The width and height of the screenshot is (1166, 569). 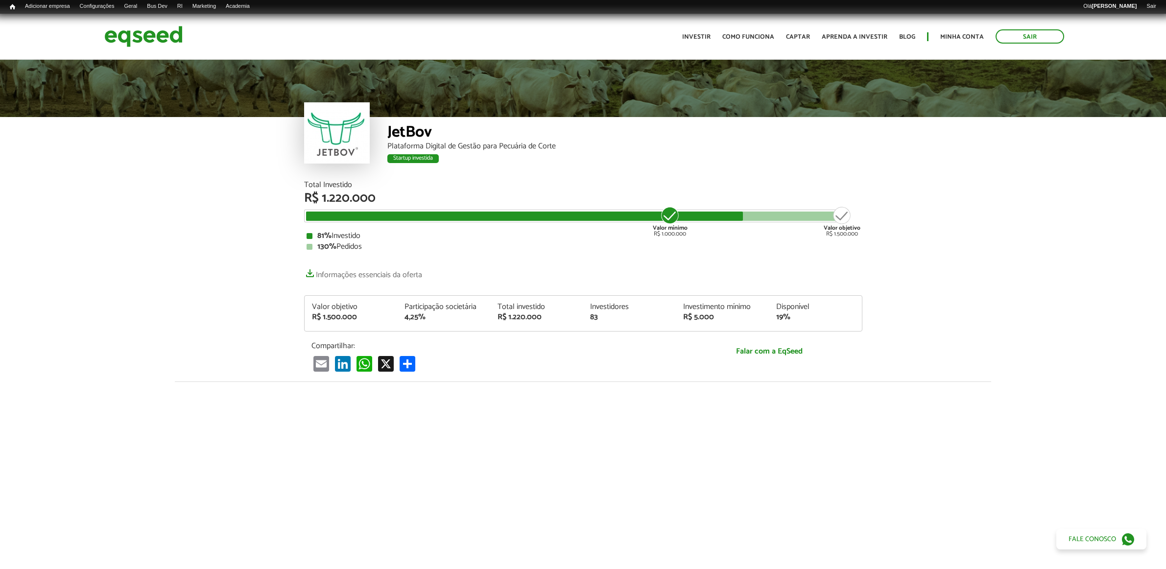 I want to click on div: R$ 5.000, so click(x=722, y=317).